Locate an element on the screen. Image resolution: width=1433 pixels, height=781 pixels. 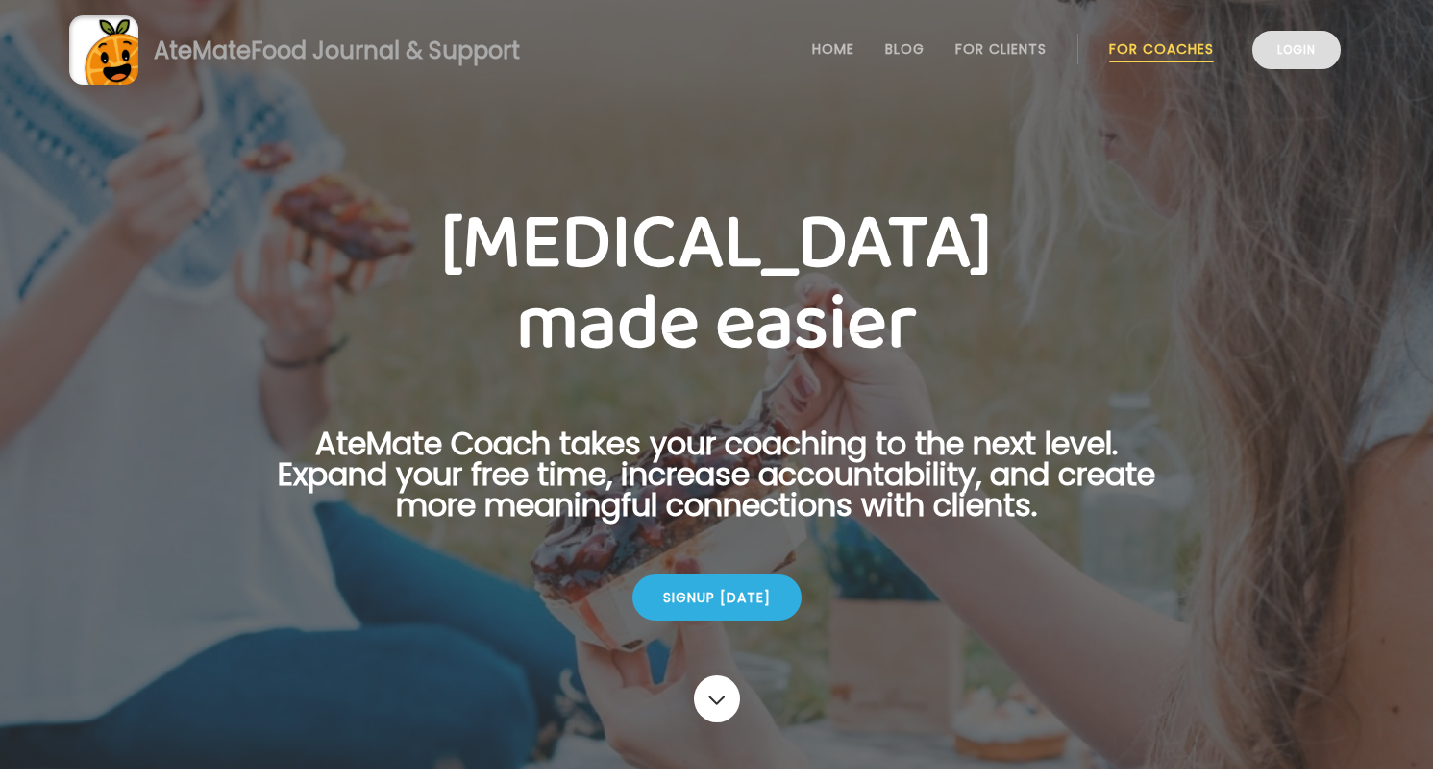
a: For Clients is located at coordinates (1000, 49).